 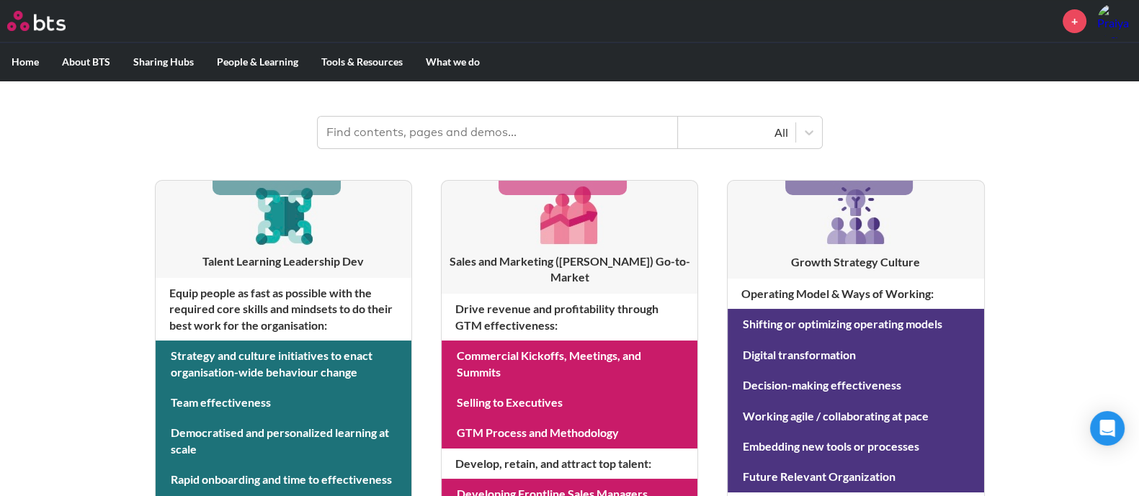 I want to click on h3: Talent Learning Leadership Dev, so click(x=283, y=262).